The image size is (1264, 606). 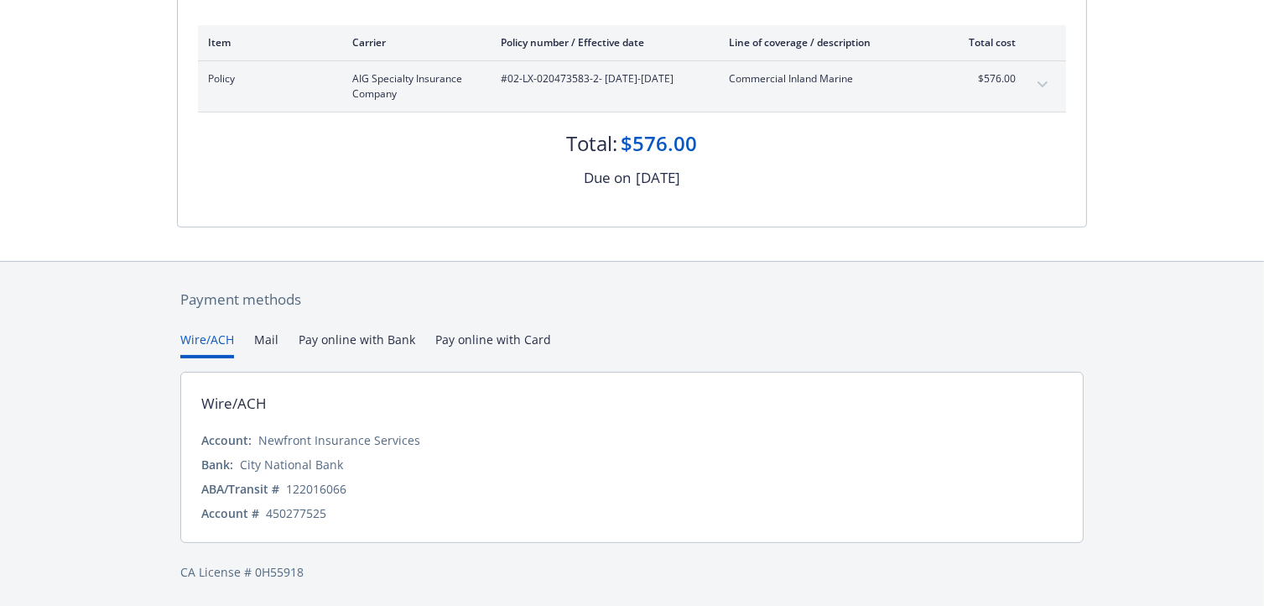 I want to click on span: Commercial Inland Marine, so click(x=827, y=79).